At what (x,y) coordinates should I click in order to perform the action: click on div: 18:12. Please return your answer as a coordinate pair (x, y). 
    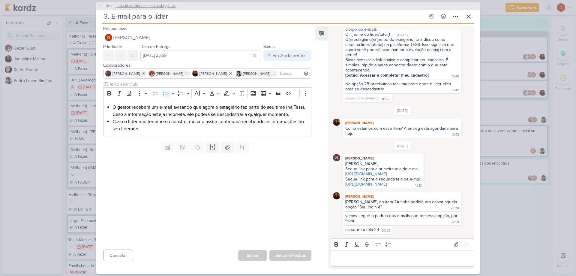
    Looking at the image, I should click on (419, 186).